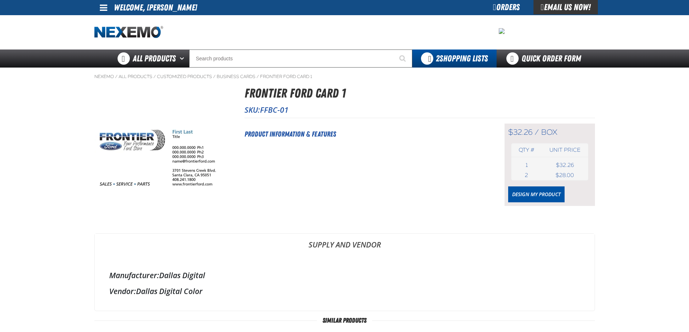 This screenshot has height=332, width=689. I want to click on a: Customized Products, so click(185, 77).